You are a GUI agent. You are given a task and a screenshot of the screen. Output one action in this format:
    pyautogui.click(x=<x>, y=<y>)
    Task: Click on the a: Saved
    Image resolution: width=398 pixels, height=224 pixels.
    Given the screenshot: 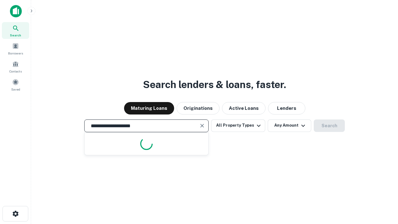 What is the action you would take?
    pyautogui.click(x=16, y=85)
    